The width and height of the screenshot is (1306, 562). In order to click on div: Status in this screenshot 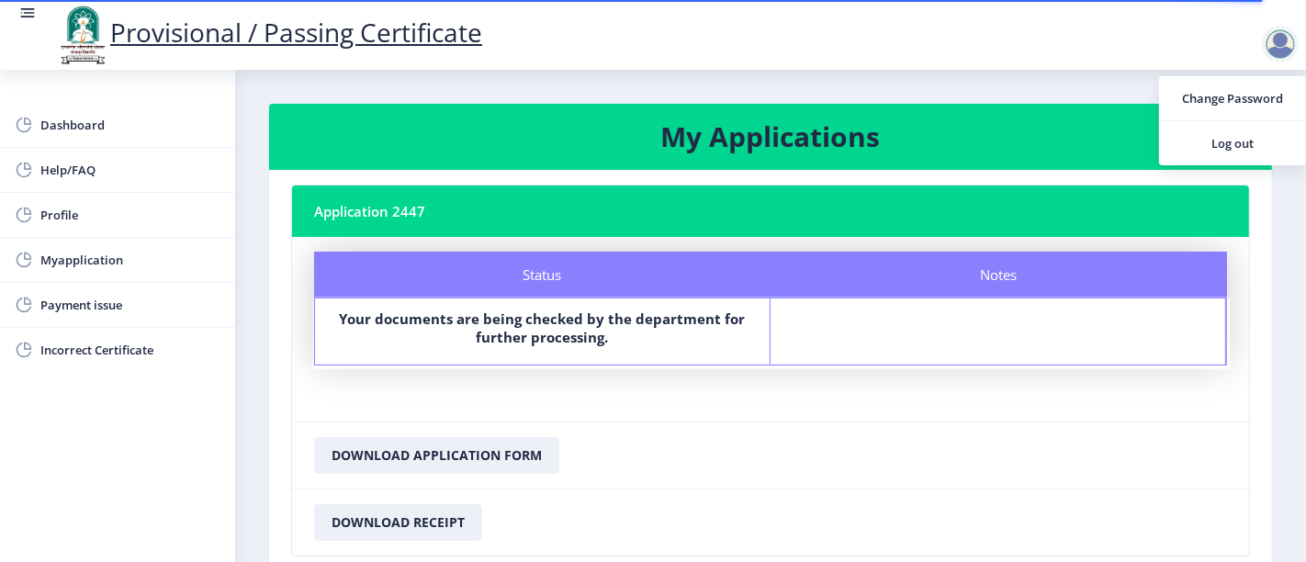, I will do `click(542, 275)`.